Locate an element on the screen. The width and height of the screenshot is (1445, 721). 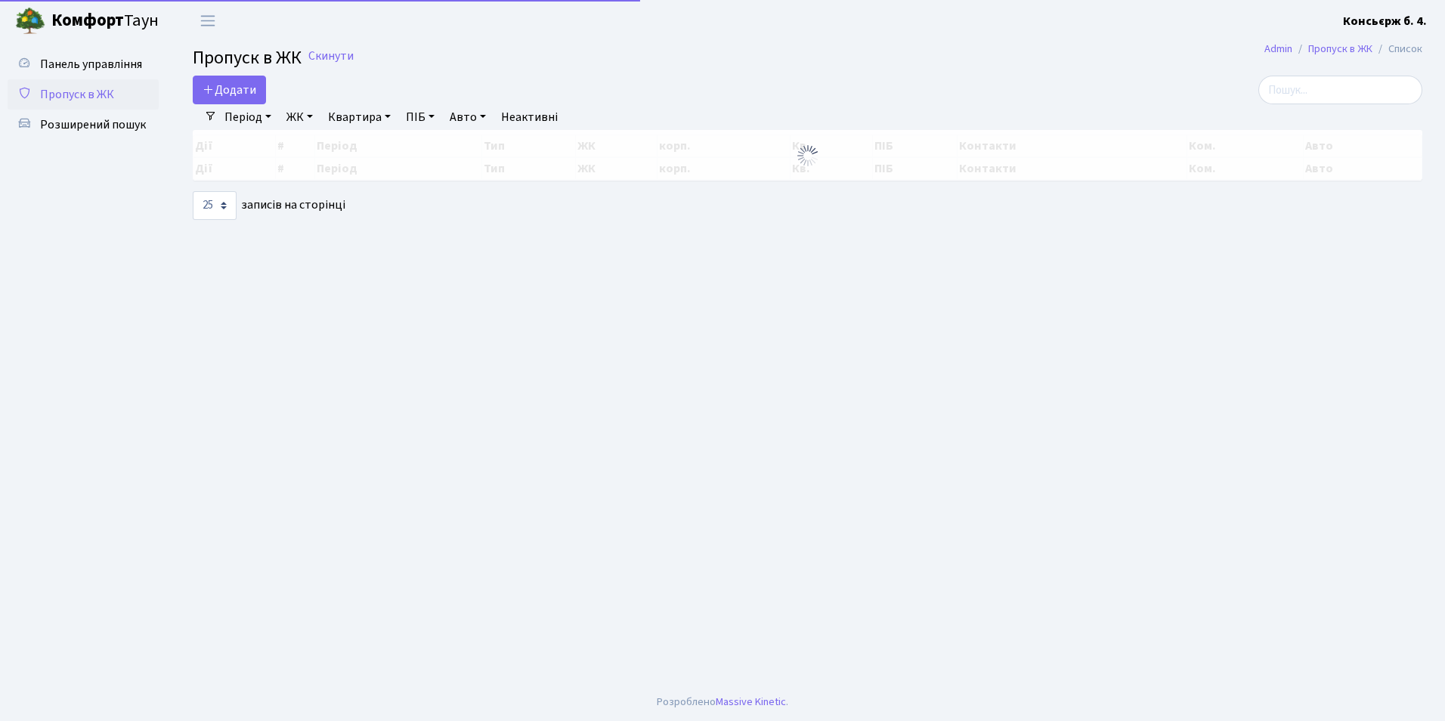
span: Таун is located at coordinates (105, 21).